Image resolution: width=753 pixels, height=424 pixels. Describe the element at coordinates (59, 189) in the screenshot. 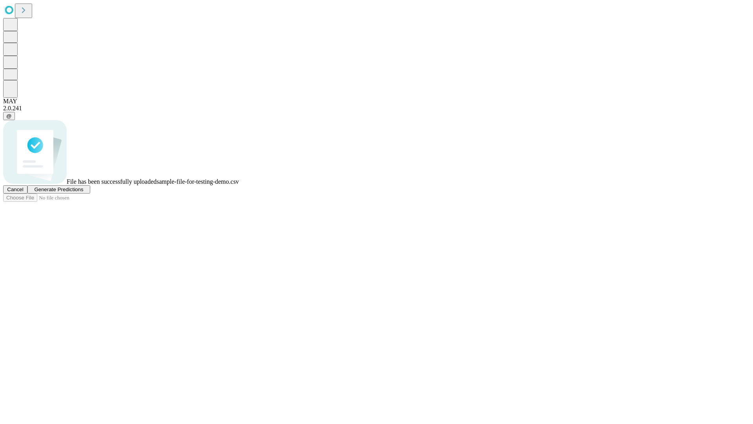

I see `button: Generate Predictions` at that location.